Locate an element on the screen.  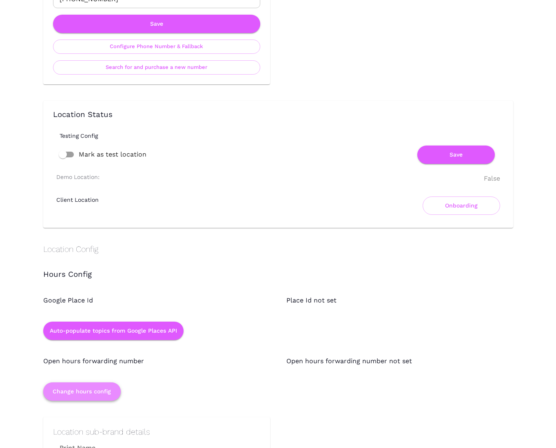
div: Google Place Id is located at coordinates (148, 292).